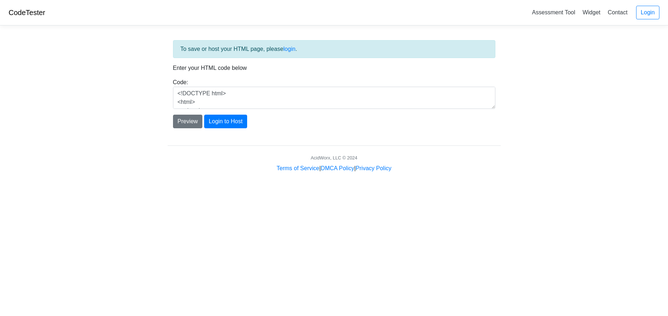  Describe the element at coordinates (334, 158) in the screenshot. I see `div: AcidWorx, LLC © 2024` at that location.